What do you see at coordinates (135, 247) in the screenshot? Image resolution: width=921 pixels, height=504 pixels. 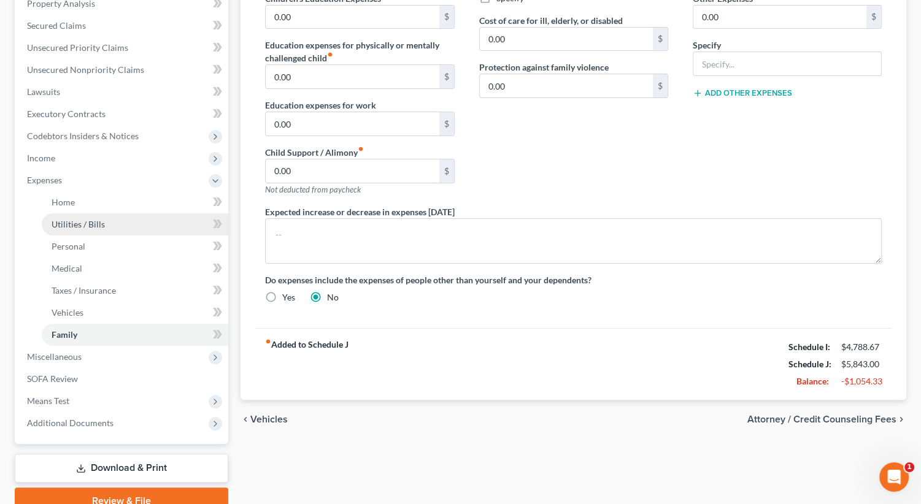 I see `a: Personal` at bounding box center [135, 247].